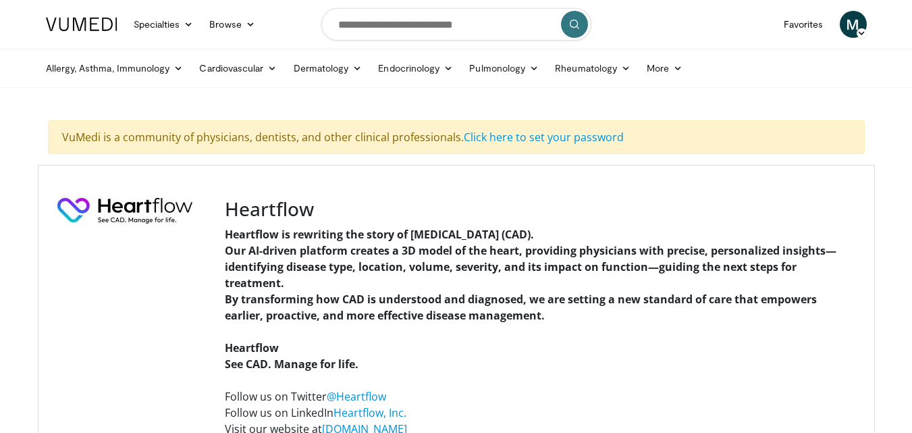  I want to click on a: Specialties, so click(163, 24).